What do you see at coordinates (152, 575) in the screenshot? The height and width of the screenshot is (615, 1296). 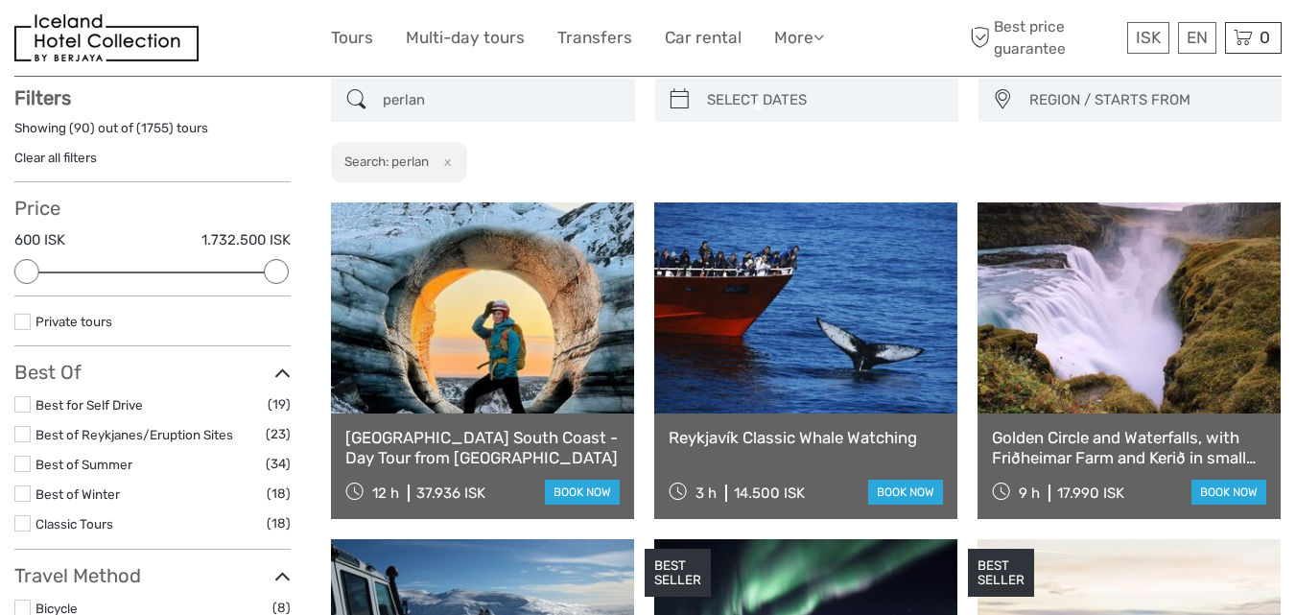 I see `h3: Travel Method` at bounding box center [152, 575].